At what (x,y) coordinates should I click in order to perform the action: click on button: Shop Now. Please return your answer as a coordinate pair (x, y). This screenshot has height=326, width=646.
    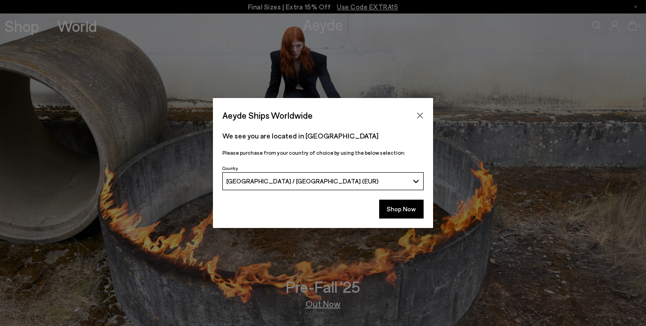
    Looking at the image, I should click on (401, 209).